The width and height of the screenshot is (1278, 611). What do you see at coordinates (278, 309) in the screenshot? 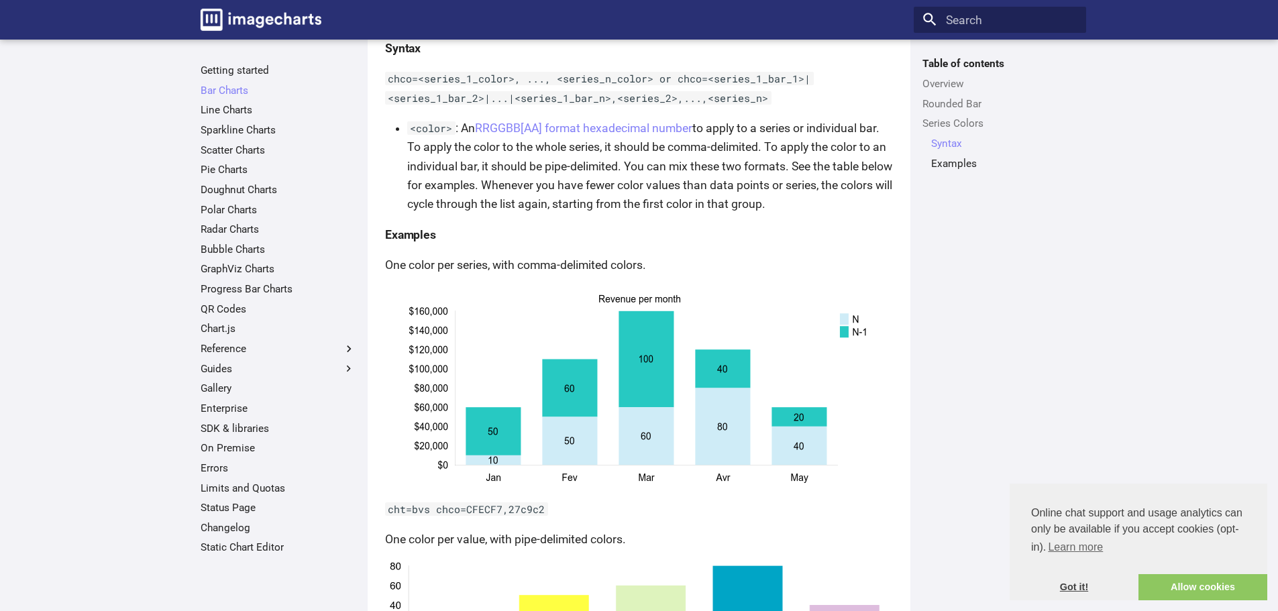
I see `a: QR Codes` at bounding box center [278, 309].